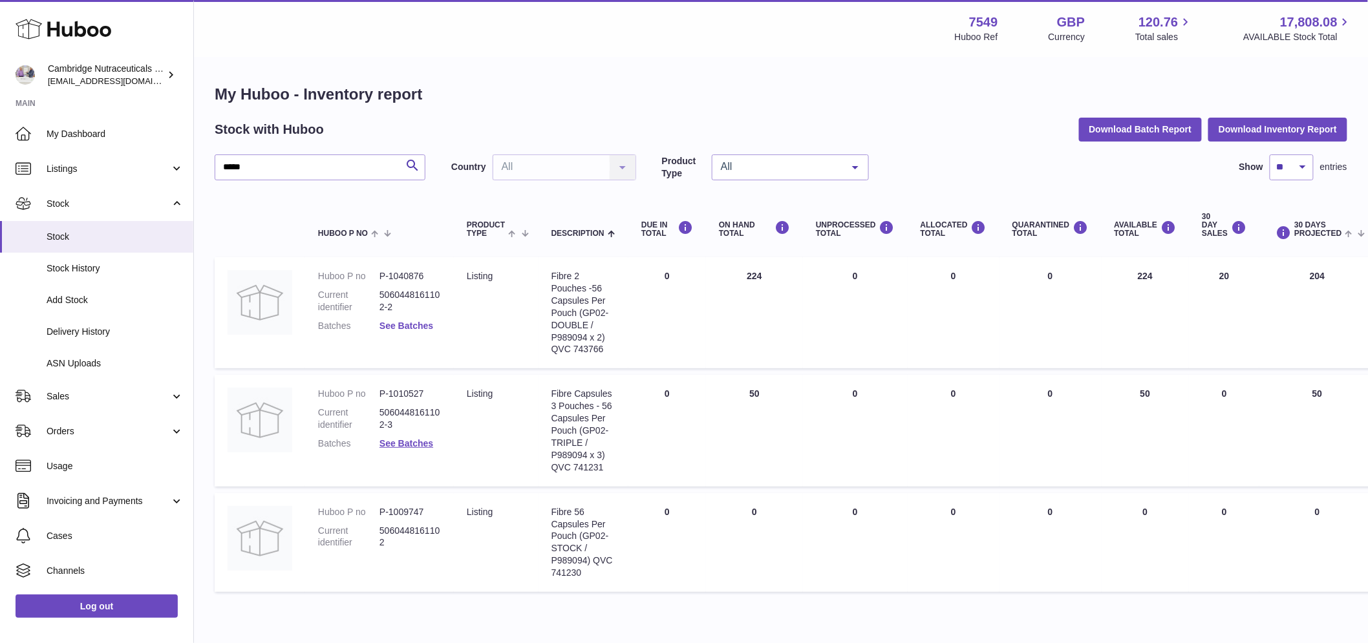 Image resolution: width=1368 pixels, height=643 pixels. Describe the element at coordinates (583, 543) in the screenshot. I see `div: Fibre 56 Capsules Per Pouch (GP02-STOCK / P989094) QVC 741230` at that location.